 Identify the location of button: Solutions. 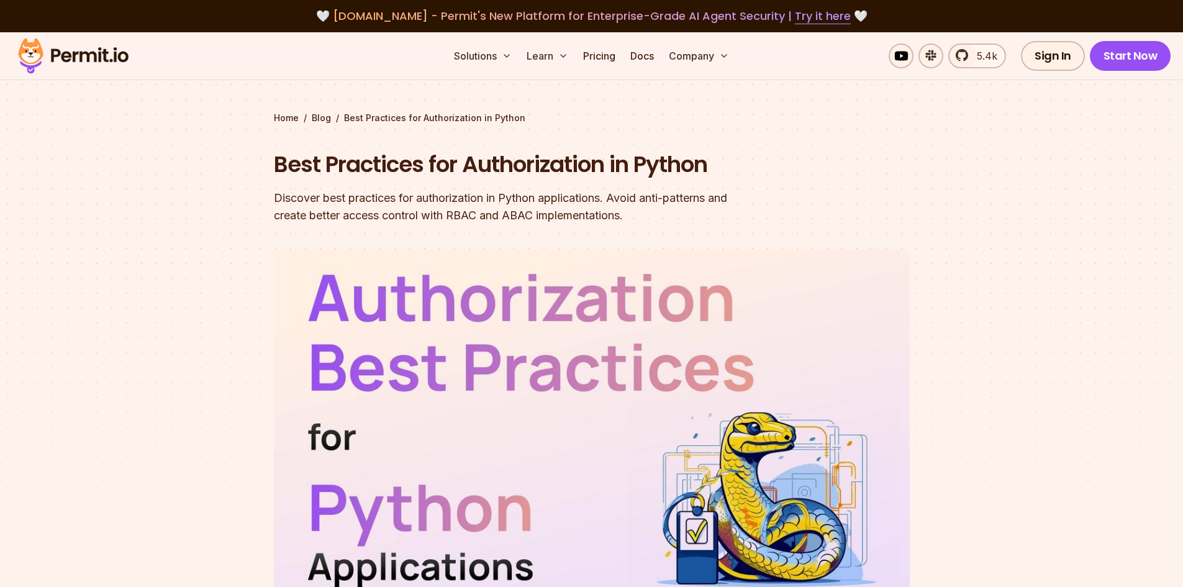
(483, 56).